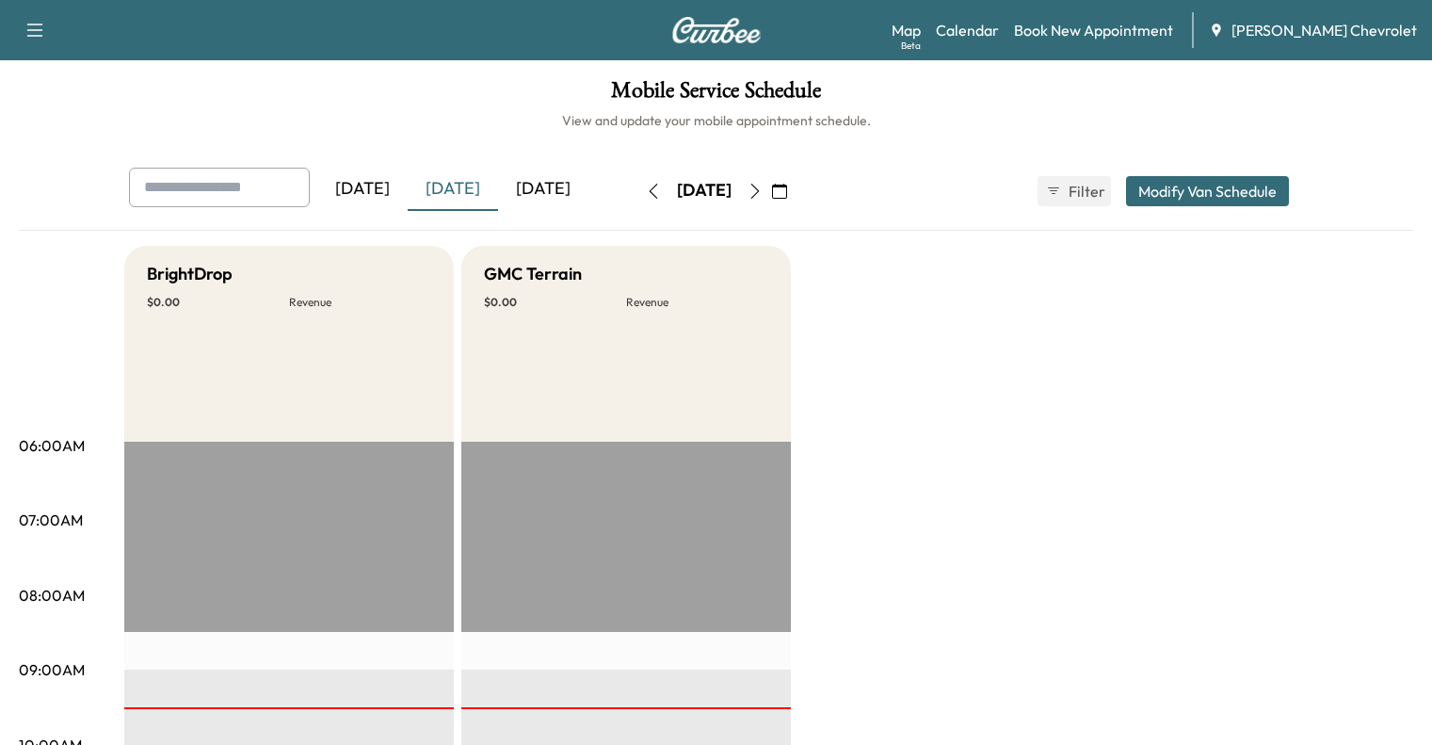 The height and width of the screenshot is (745, 1432). I want to click on a: Book New Appointment, so click(1093, 30).